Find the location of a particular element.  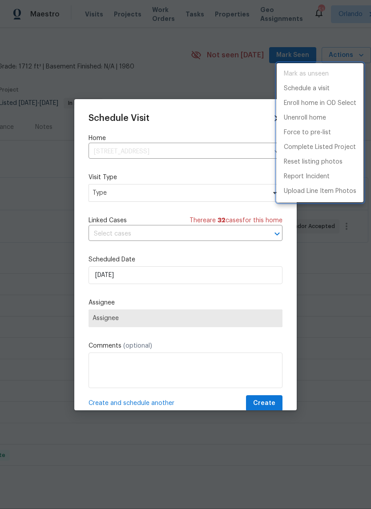

p: Schedule a visit is located at coordinates (306, 88).